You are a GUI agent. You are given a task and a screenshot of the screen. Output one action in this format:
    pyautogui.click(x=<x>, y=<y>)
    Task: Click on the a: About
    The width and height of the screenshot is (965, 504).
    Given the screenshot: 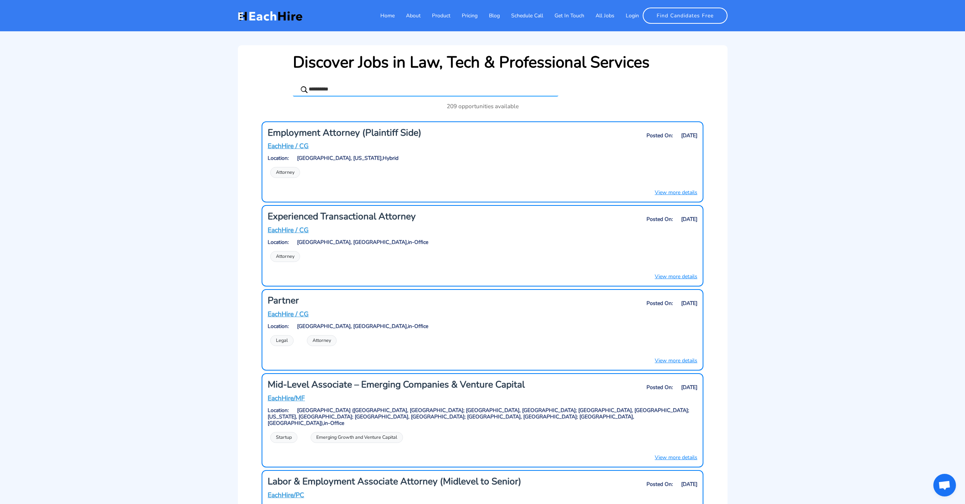 What is the action you would take?
    pyautogui.click(x=408, y=15)
    